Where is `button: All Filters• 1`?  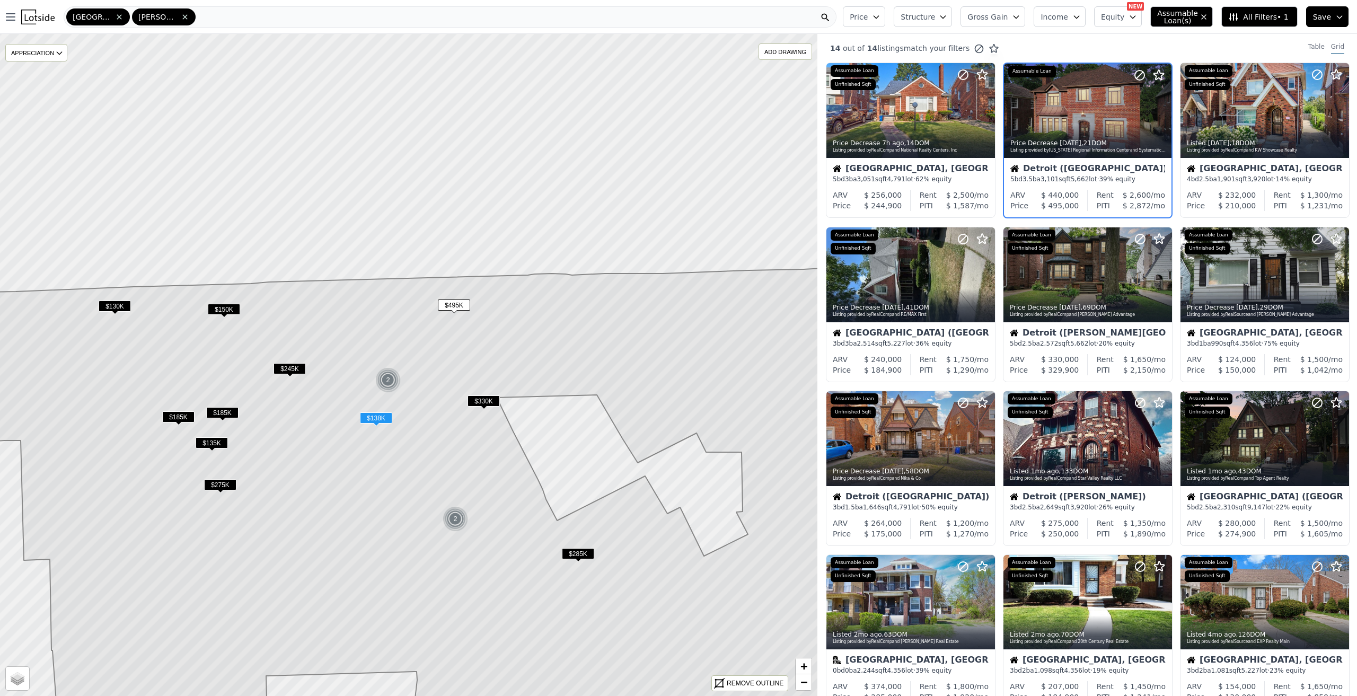 button: All Filters• 1 is located at coordinates (1259, 16).